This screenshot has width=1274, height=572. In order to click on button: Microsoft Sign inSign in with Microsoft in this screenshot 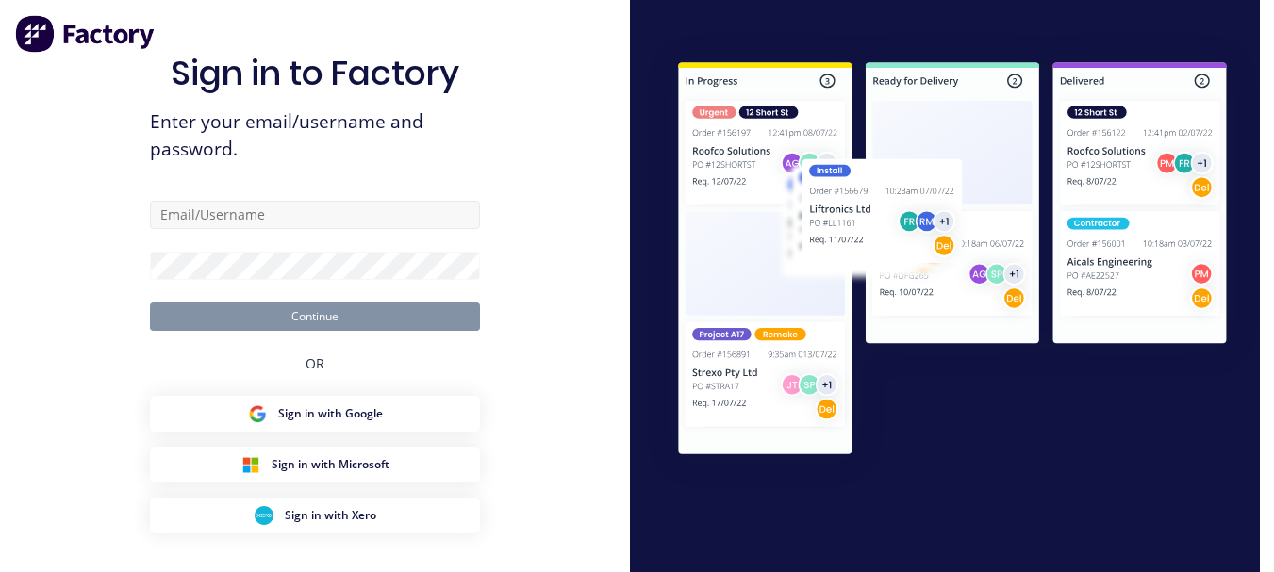, I will do `click(315, 465)`.